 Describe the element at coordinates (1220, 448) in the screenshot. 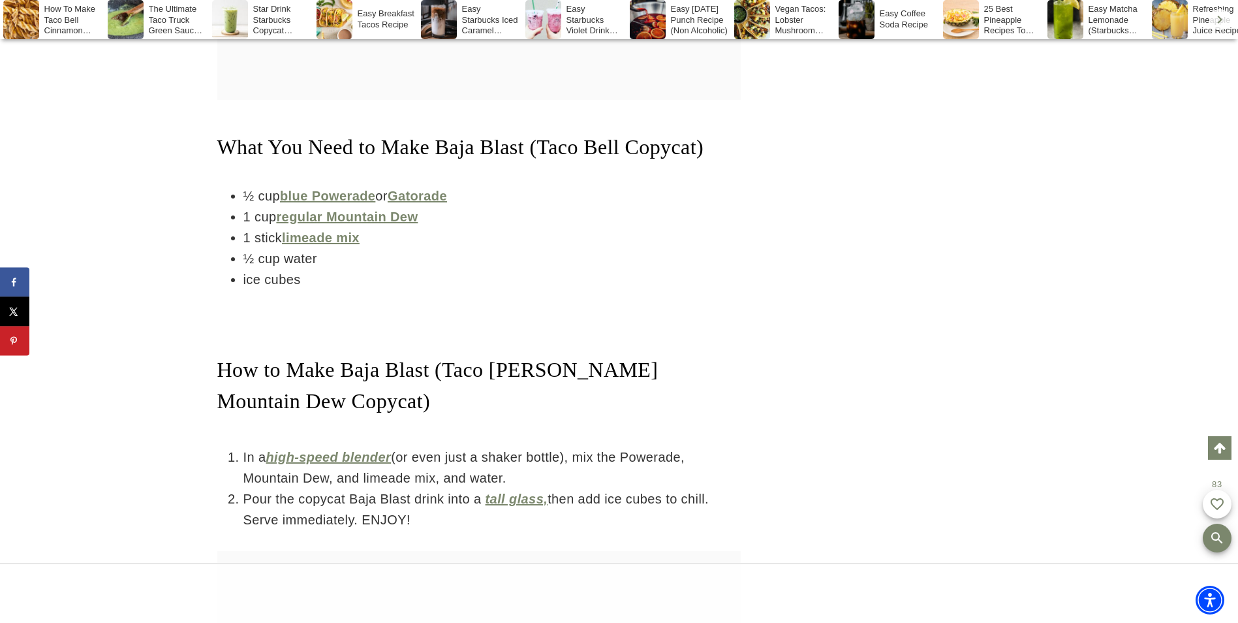

I see `a: Scroll to top` at that location.